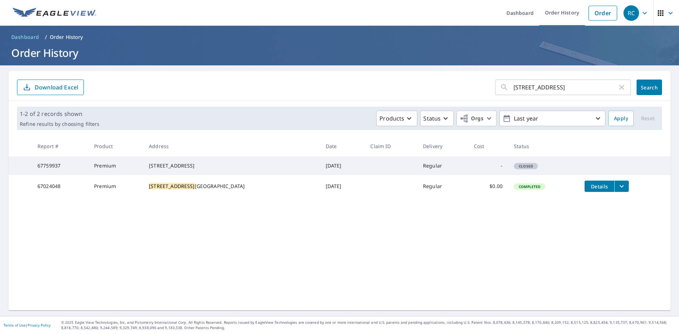 Image resolution: width=679 pixels, height=334 pixels. What do you see at coordinates (54, 13) in the screenshot?
I see `img: EV Logo` at bounding box center [54, 13].